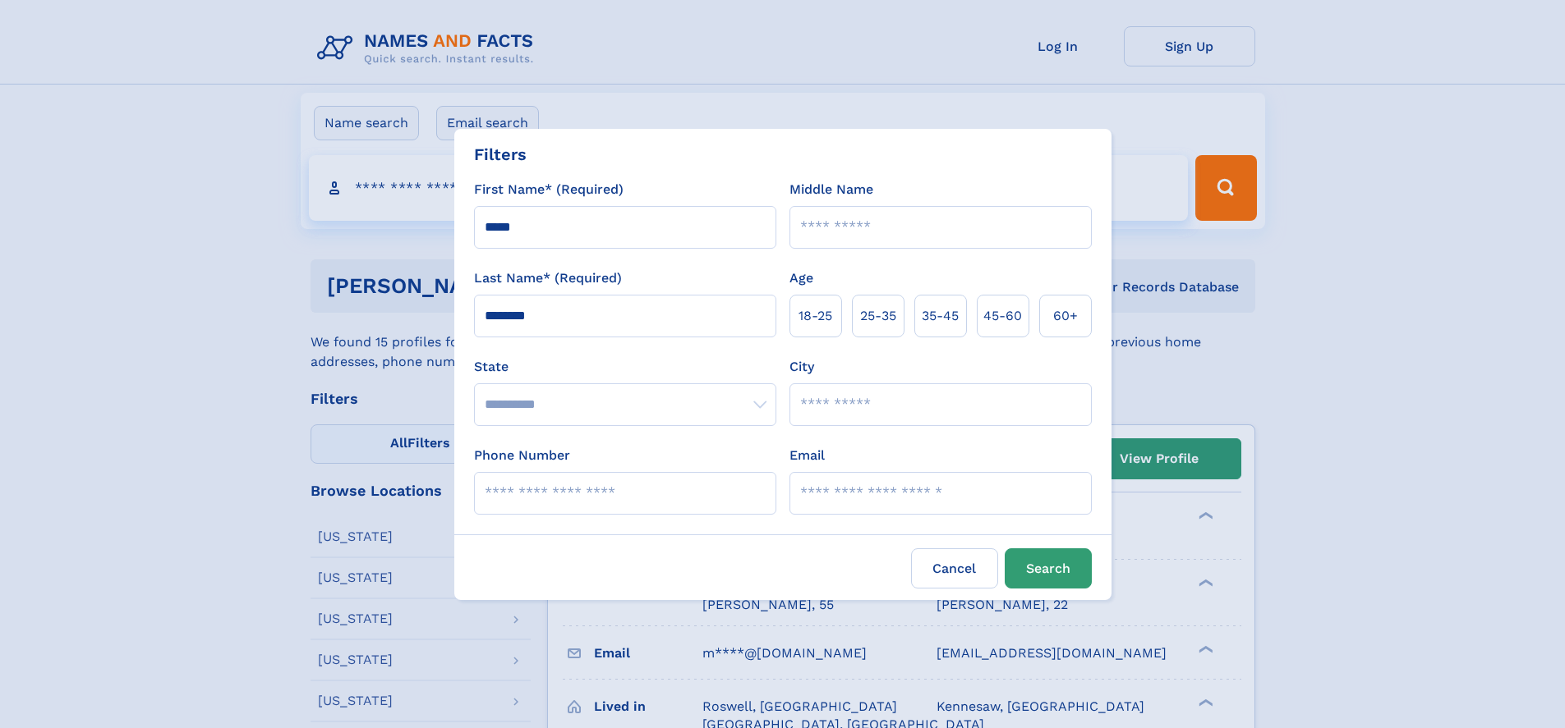 The image size is (1565, 728). I want to click on label: Age, so click(801, 278).